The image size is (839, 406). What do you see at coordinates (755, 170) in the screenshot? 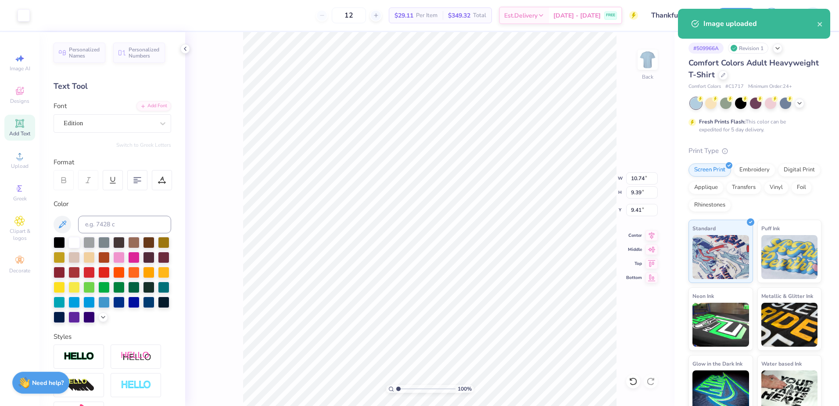
I see `div: Embroidery` at bounding box center [755, 170].